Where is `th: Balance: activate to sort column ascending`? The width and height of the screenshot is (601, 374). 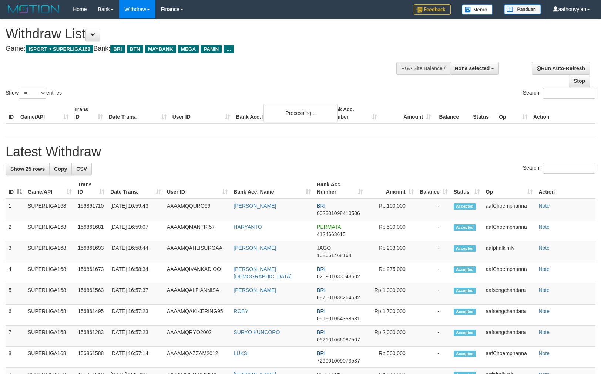
th: Balance: activate to sort column ascending is located at coordinates (434, 188).